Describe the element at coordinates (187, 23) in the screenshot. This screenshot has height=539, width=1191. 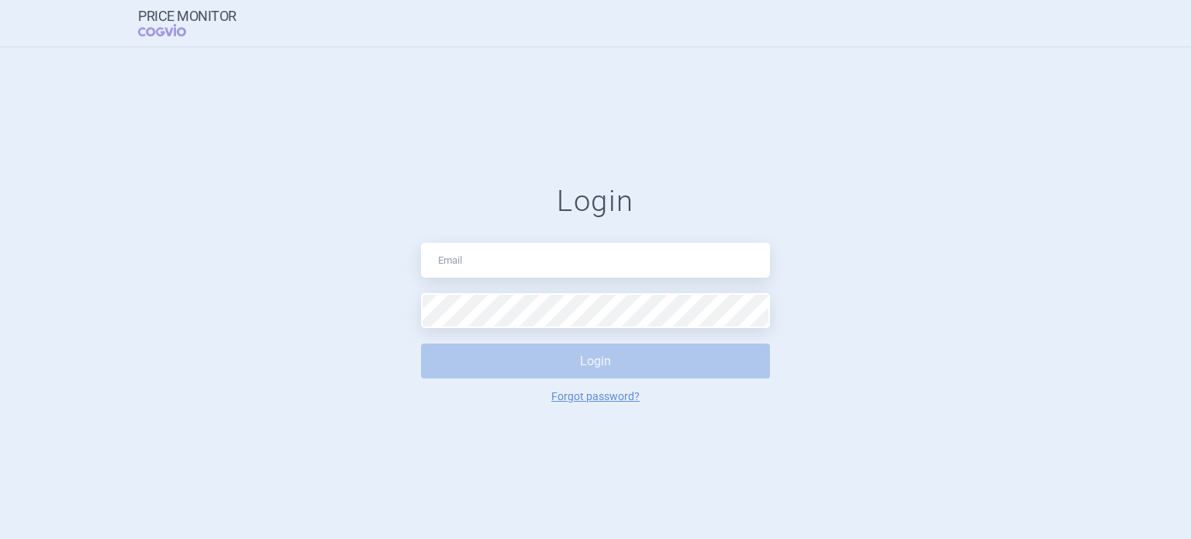
I see `a: Price MonitorCOGVIO` at that location.